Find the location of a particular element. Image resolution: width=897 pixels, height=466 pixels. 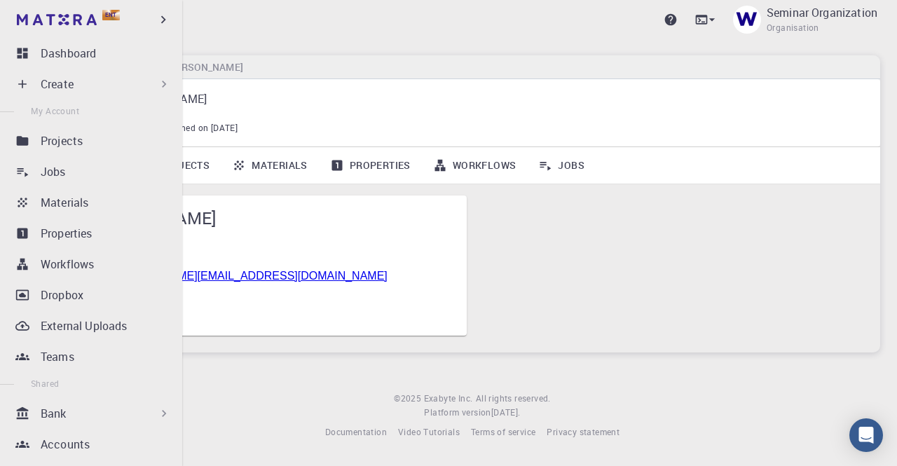

img: Seminar Organization is located at coordinates (747, 20).